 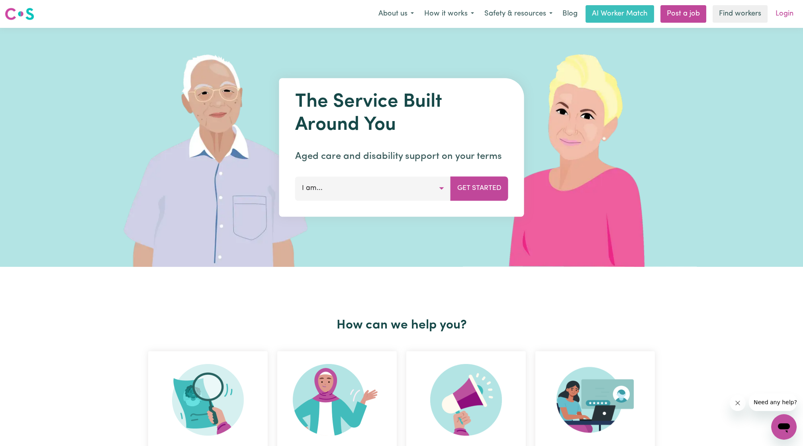 I want to click on h2: How can we help you?, so click(x=402, y=326).